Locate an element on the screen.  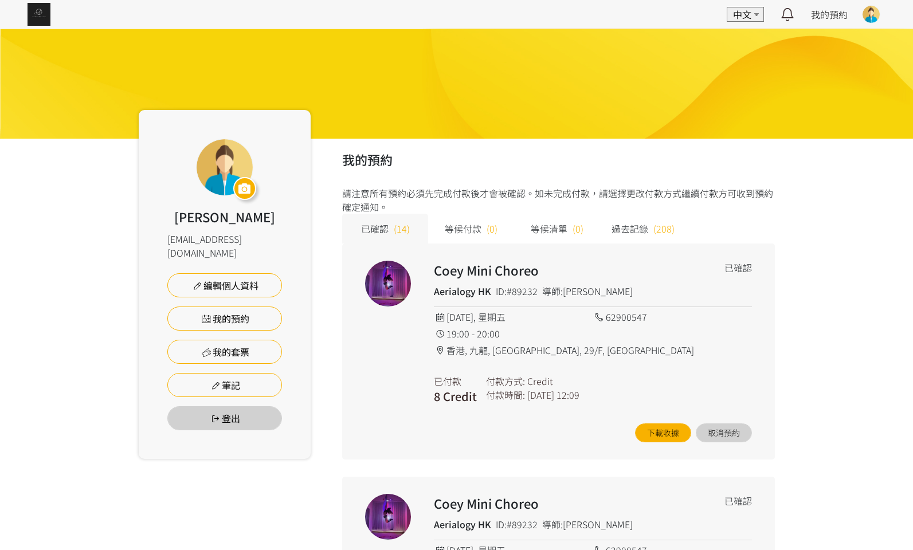
span: 我的預約 is located at coordinates (829, 14).